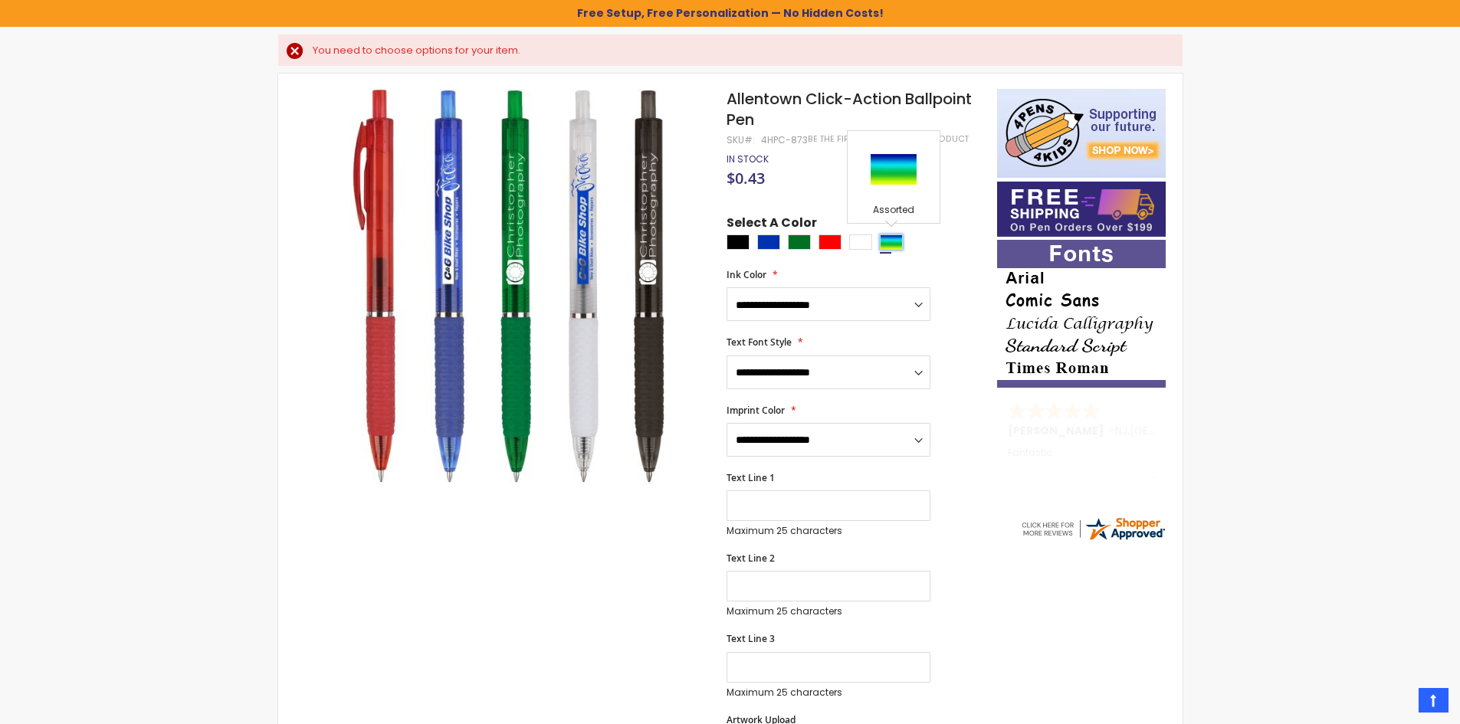 This screenshot has height=724, width=1460. I want to click on span: Text Line 2, so click(750, 558).